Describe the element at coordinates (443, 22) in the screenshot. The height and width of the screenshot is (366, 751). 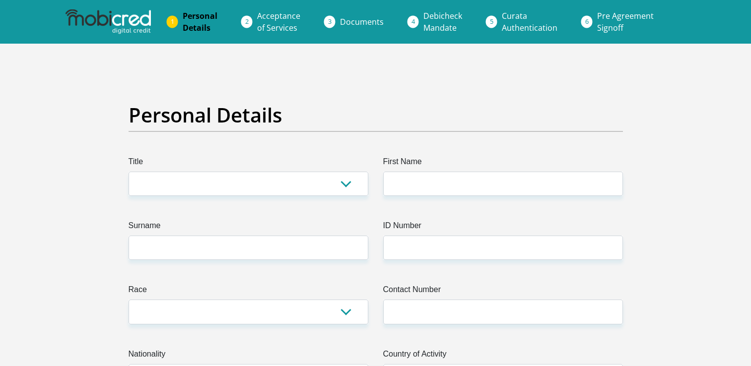
I see `a: DebicheckMandate` at that location.